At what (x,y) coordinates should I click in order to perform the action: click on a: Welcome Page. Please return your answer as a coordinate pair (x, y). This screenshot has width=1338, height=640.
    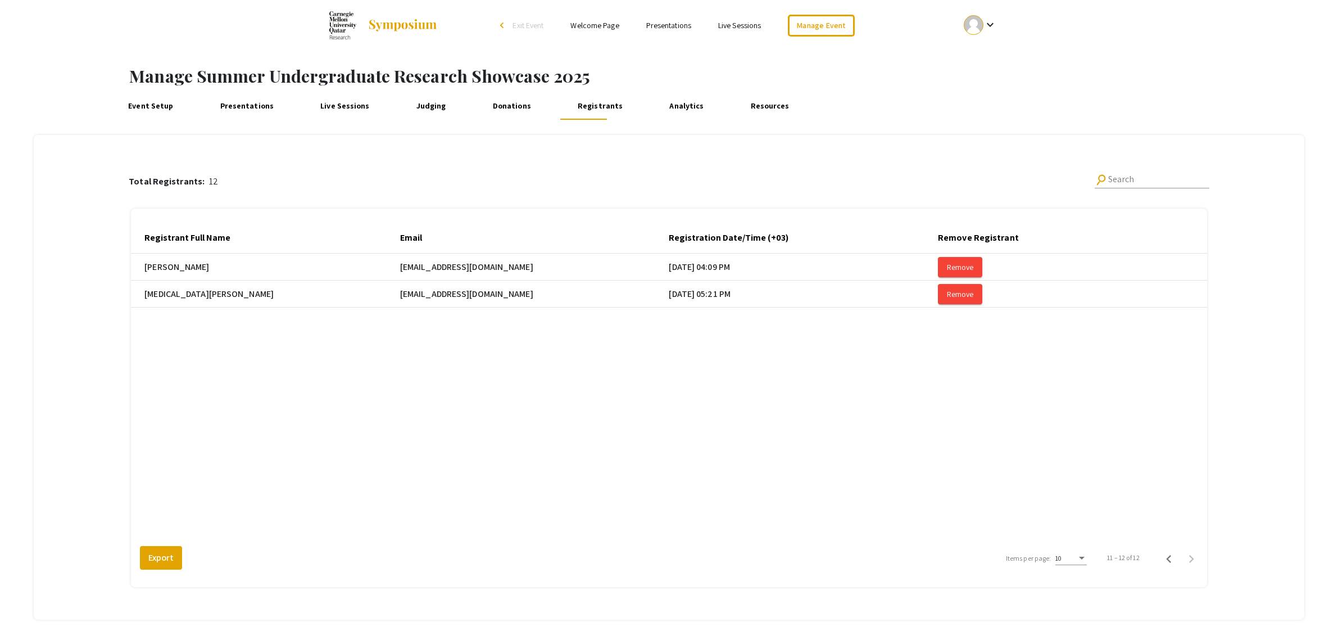
    Looking at the image, I should click on (595, 25).